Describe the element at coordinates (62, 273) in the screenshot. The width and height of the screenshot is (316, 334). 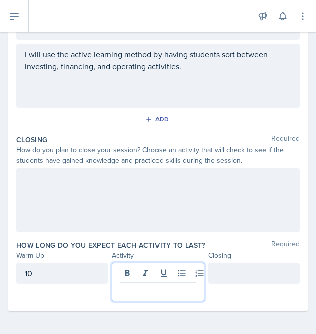
I see `p: 10` at that location.